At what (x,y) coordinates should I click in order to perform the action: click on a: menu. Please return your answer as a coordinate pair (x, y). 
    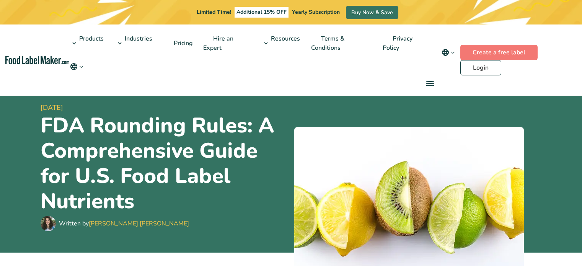
    Looking at the image, I should click on (429, 83).